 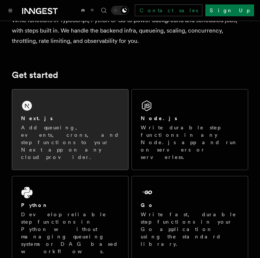 I want to click on p: Write functions in TypeScript, Python or Go to power background and scheduled jobs, with steps bu..., so click(x=130, y=31).